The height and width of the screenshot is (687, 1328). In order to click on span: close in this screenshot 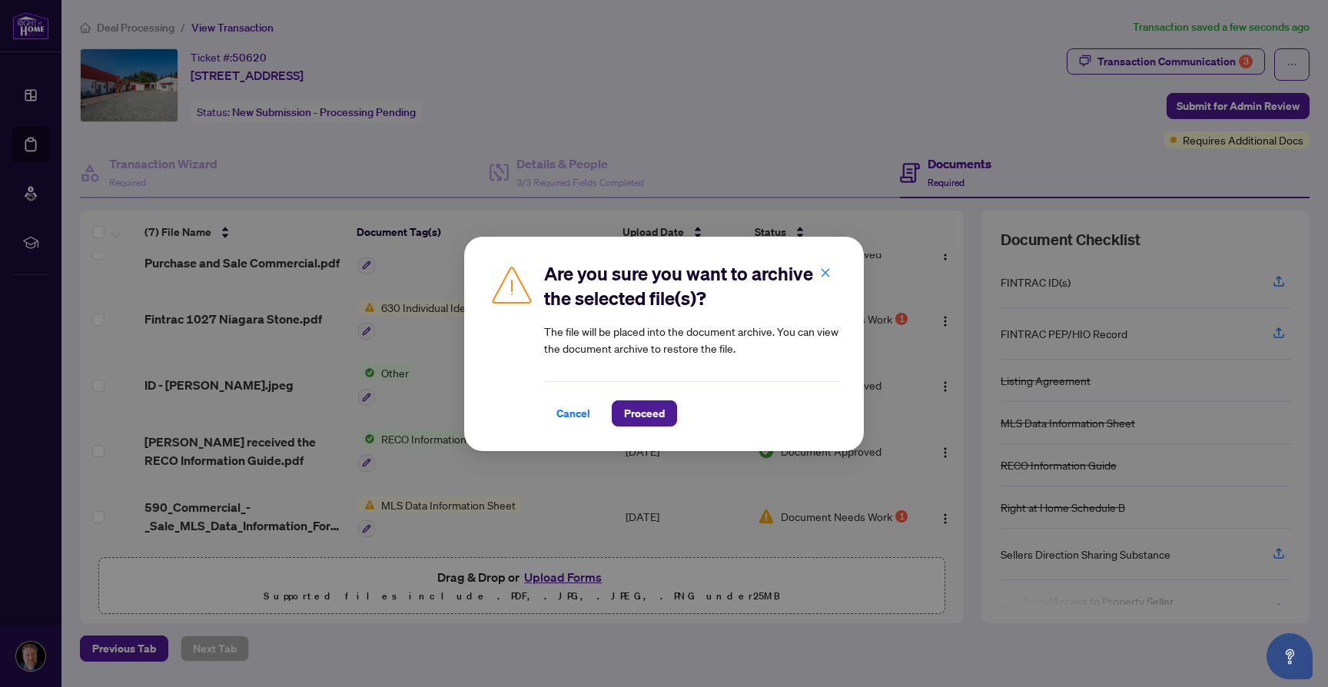, I will do `click(825, 272)`.